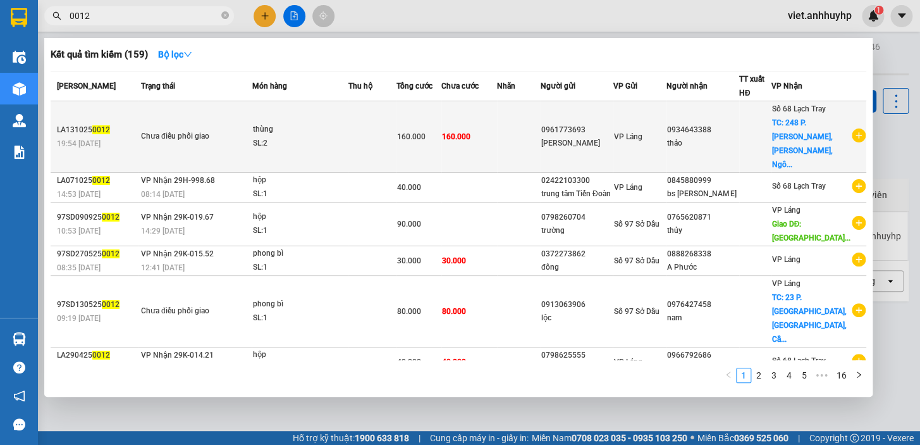  Describe the element at coordinates (97, 304) in the screenshot. I see `div: 97SD130525` at that location.